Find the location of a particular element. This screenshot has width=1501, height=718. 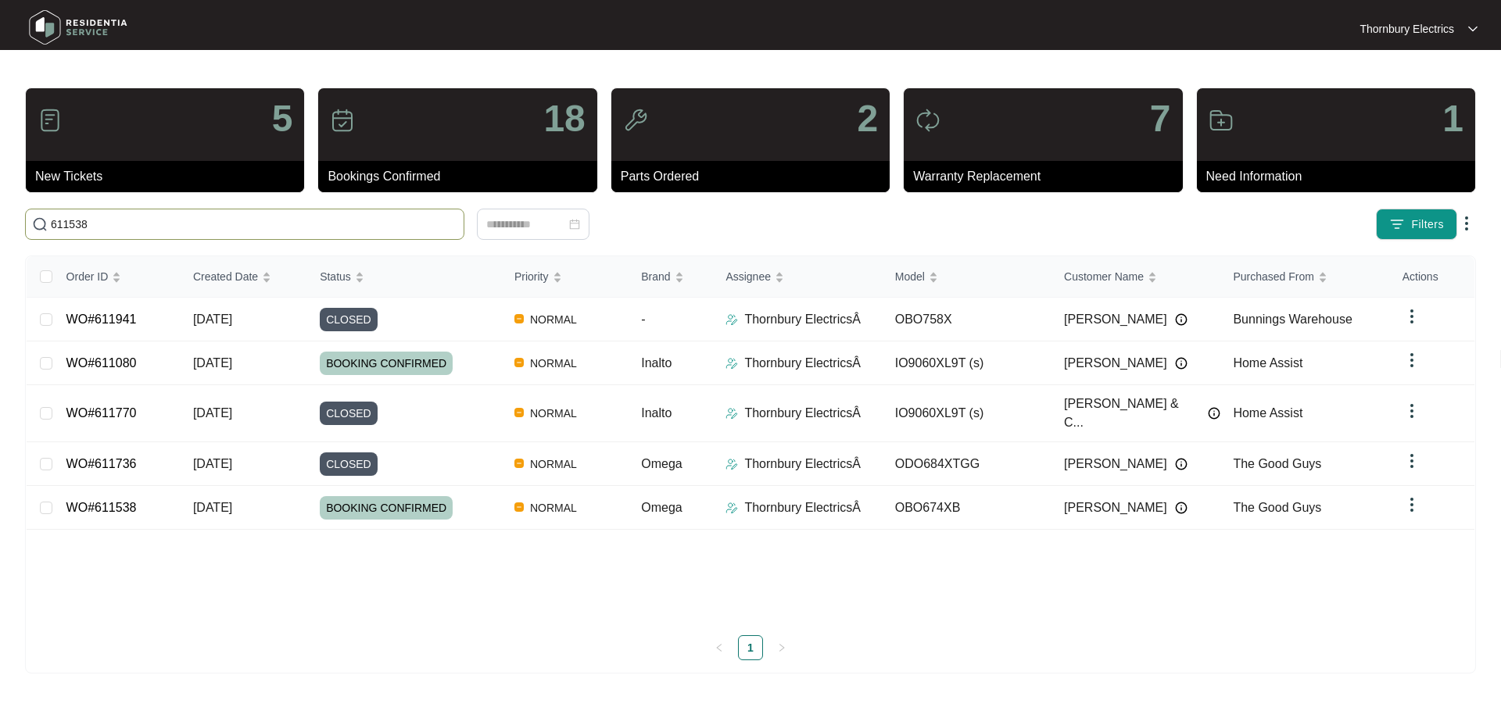

span: Model is located at coordinates (910, 277).